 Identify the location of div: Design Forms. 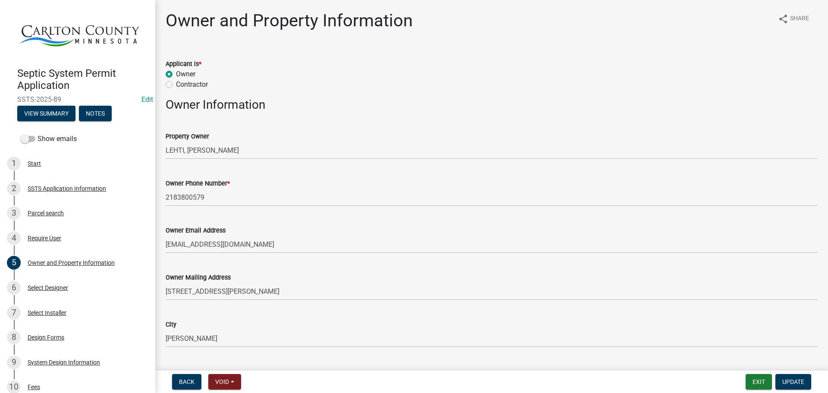
(46, 337).